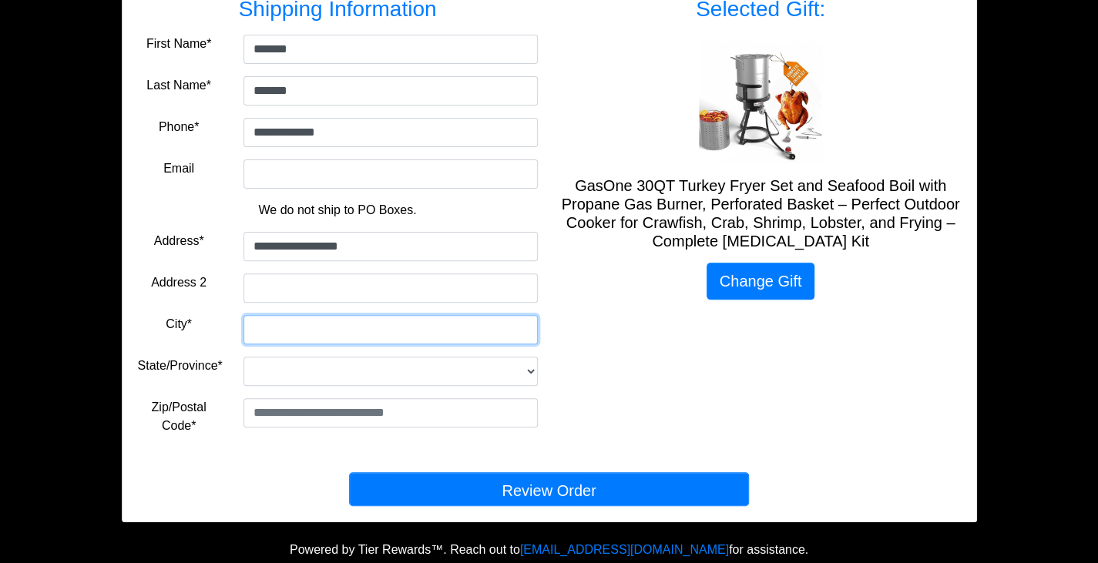  I want to click on label: Address 2, so click(179, 283).